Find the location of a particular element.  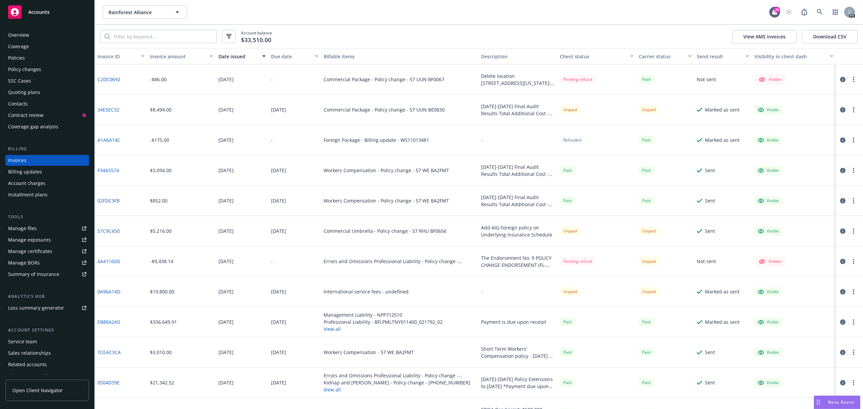

div: Invoice amount is located at coordinates (178, 56).